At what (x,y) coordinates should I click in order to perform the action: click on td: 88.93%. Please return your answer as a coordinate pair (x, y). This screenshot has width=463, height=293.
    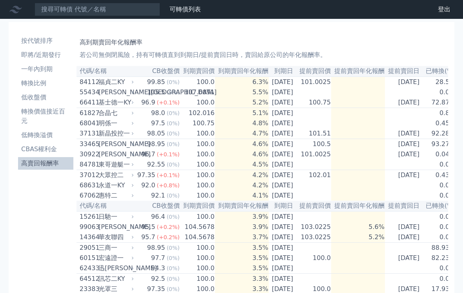
    Looking at the image, I should click on (439, 248).